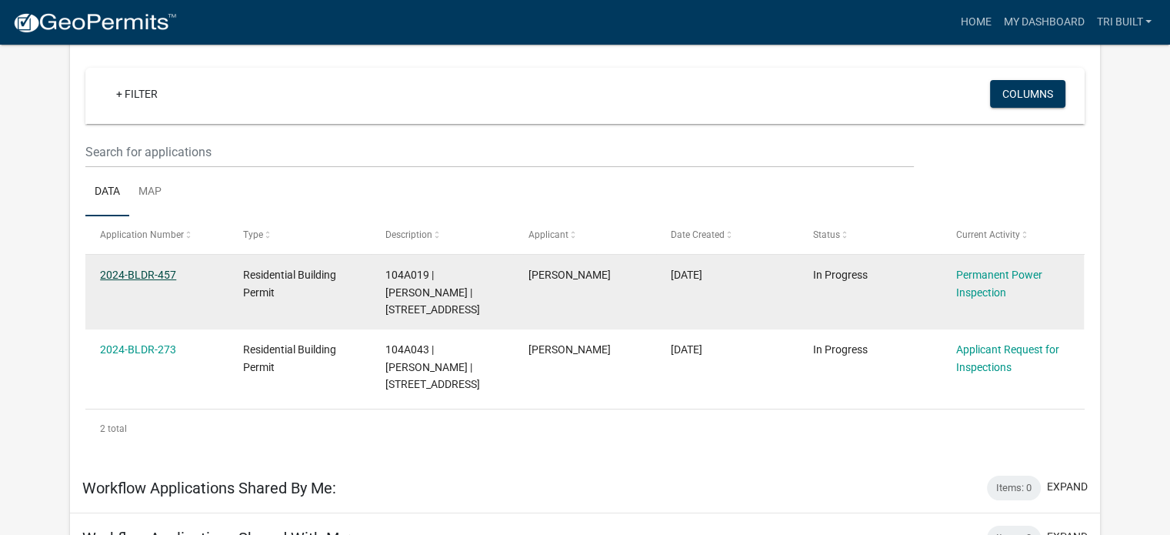 Image resolution: width=1170 pixels, height=535 pixels. What do you see at coordinates (870, 235) in the screenshot?
I see `datatable-header-cell: Status` at bounding box center [870, 235].